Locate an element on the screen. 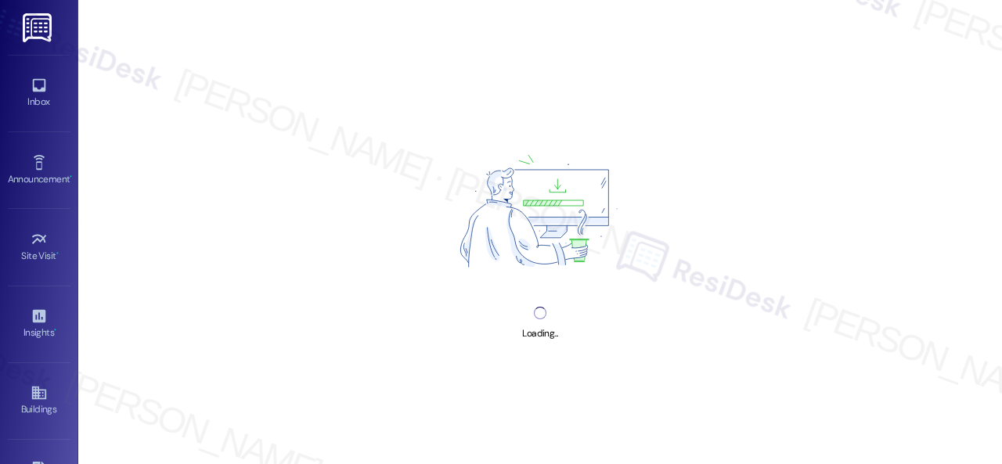 The height and width of the screenshot is (464, 1002). div: Loading... is located at coordinates (539, 333).